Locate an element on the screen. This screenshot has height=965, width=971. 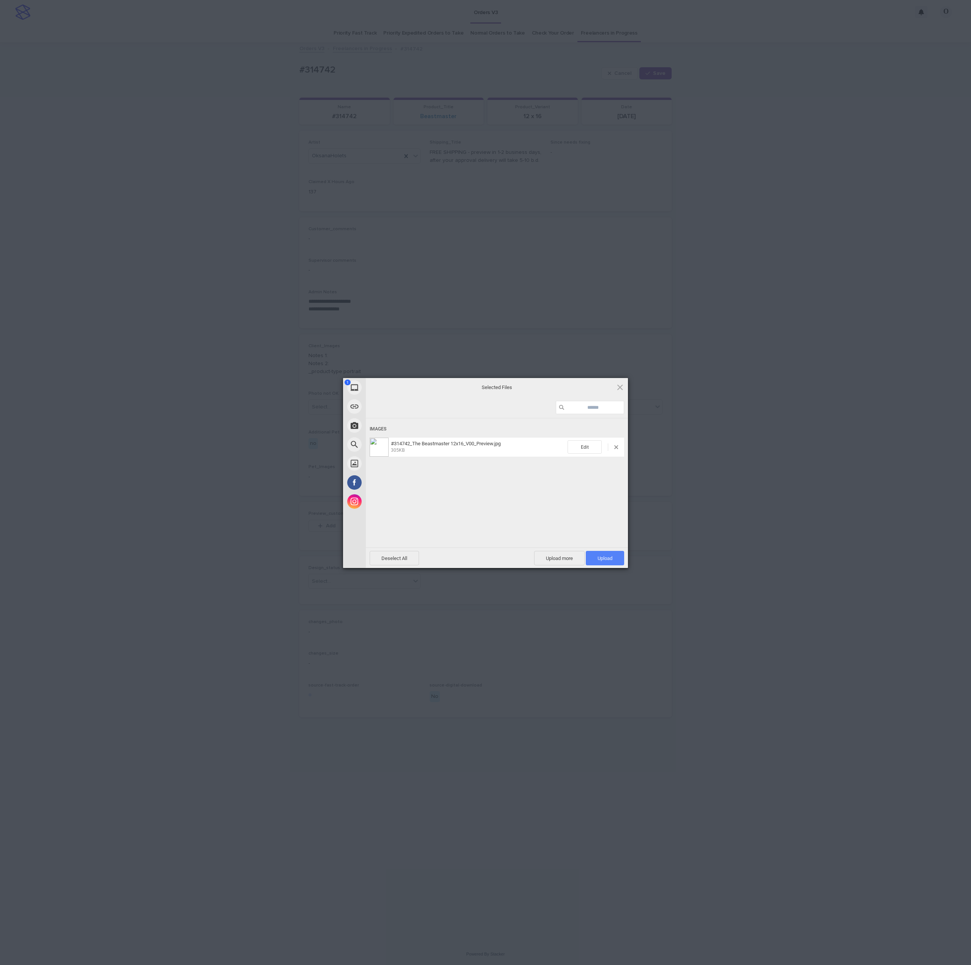
div: Unsplash is located at coordinates (388, 463).